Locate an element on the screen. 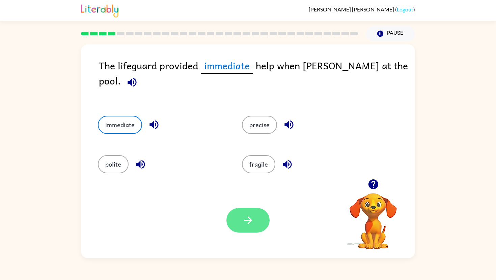  button: Pause is located at coordinates (390, 34).